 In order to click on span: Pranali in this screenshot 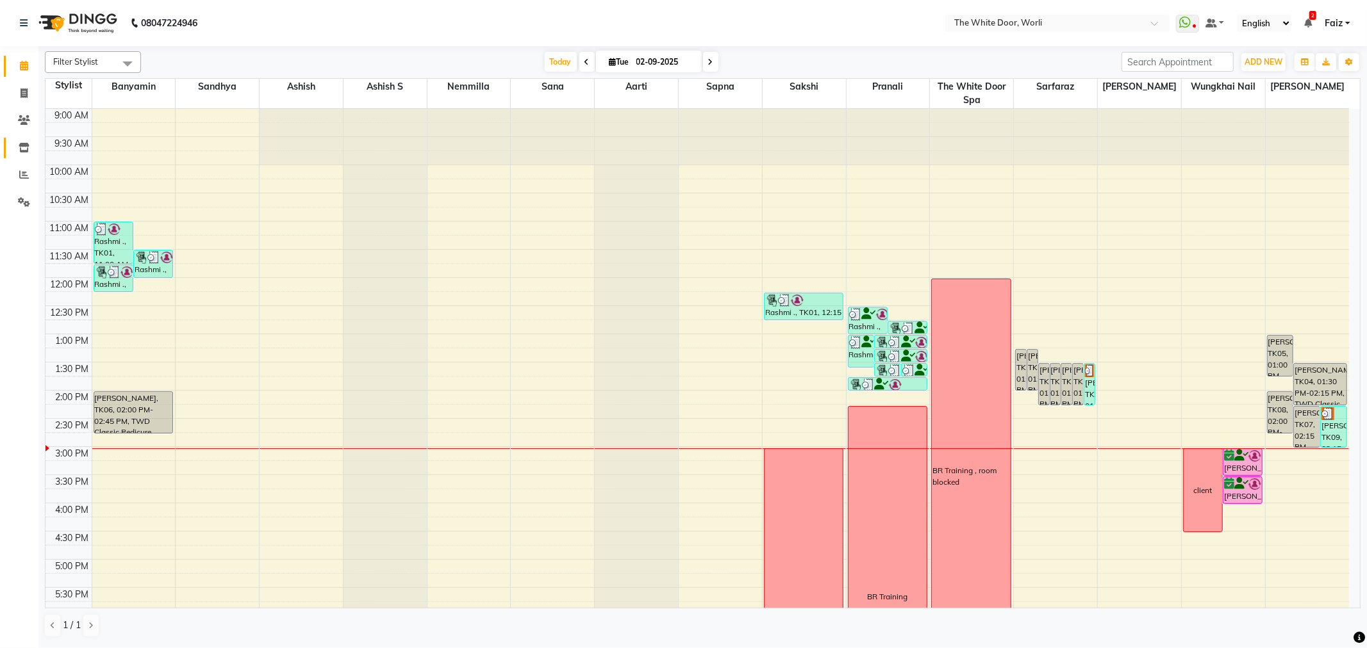, I will do `click(888, 87)`.